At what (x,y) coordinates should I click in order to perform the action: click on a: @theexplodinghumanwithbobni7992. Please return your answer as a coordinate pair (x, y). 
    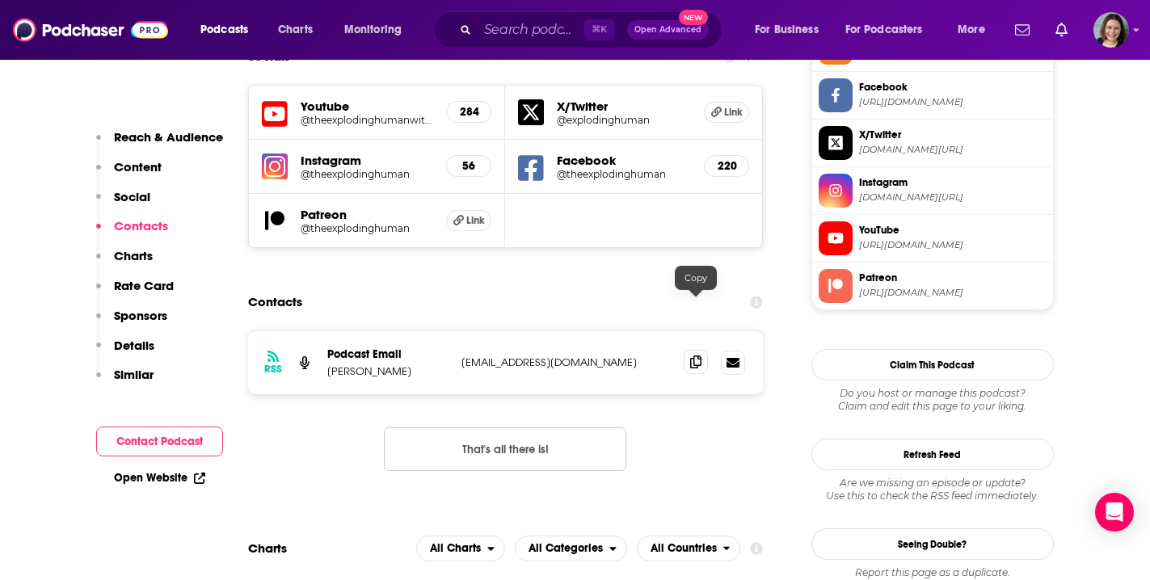
    Looking at the image, I should click on (367, 120).